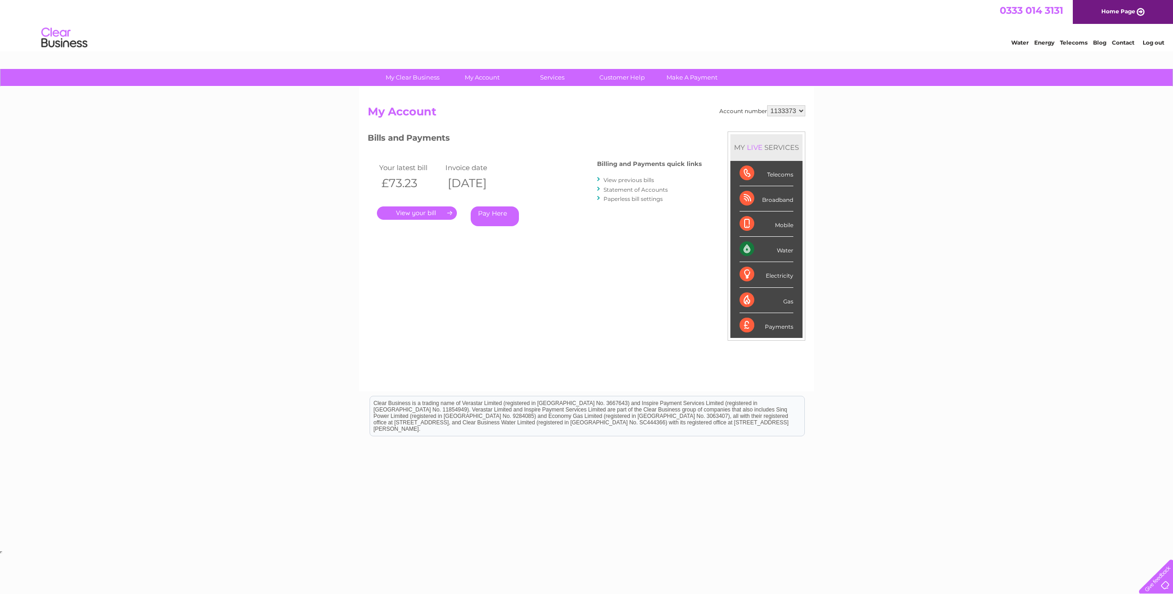 This screenshot has width=1173, height=594. I want to click on div: Mobile, so click(766, 224).